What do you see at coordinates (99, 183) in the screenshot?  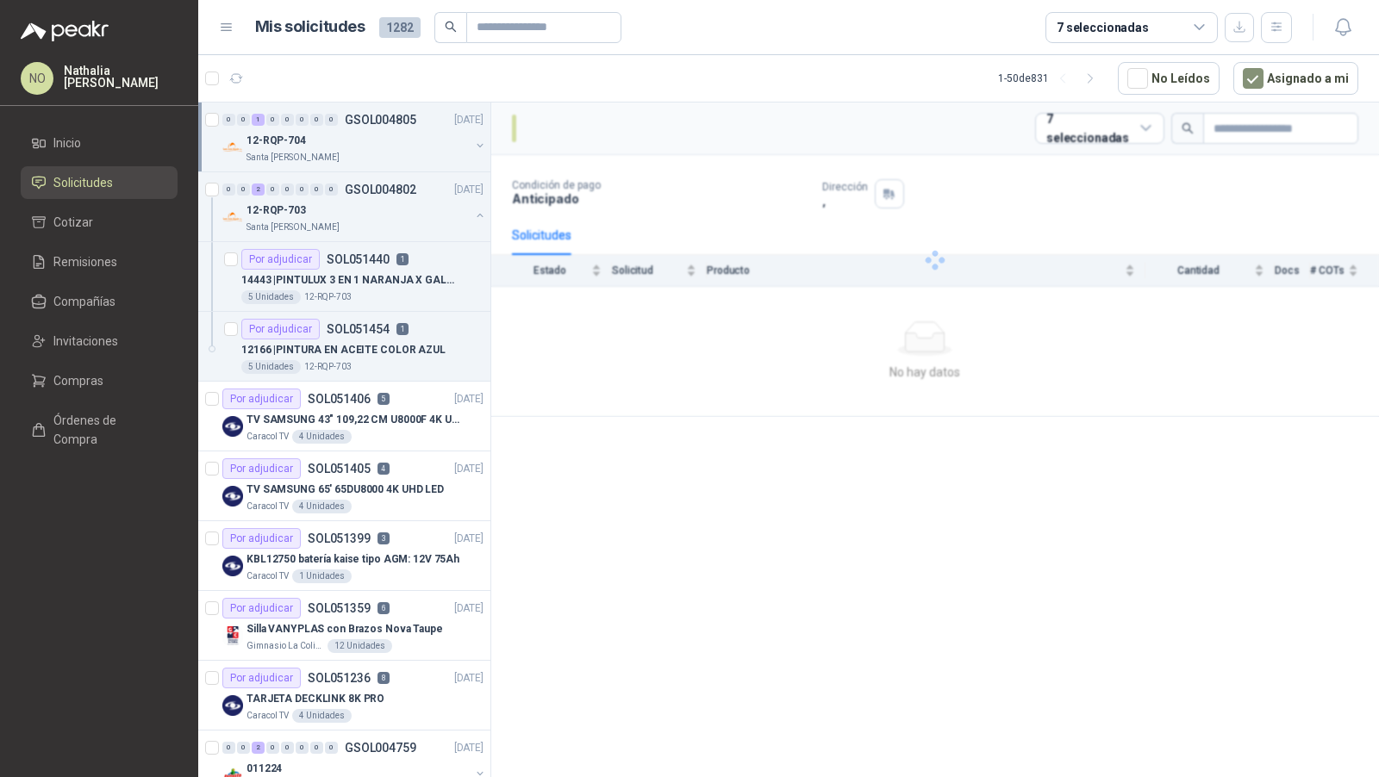 I see `a: Solicitudes` at bounding box center [99, 183].